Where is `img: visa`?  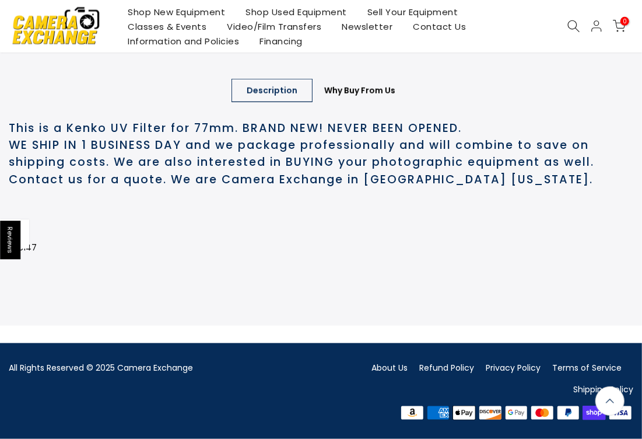 img: visa is located at coordinates (620, 412).